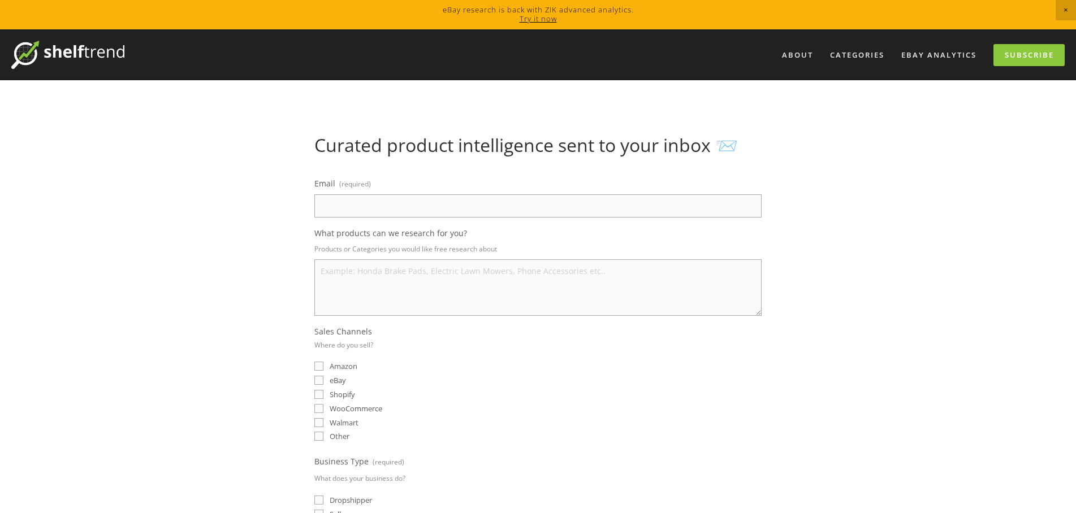 Image resolution: width=1076 pixels, height=513 pixels. I want to click on input: Other, so click(319, 436).